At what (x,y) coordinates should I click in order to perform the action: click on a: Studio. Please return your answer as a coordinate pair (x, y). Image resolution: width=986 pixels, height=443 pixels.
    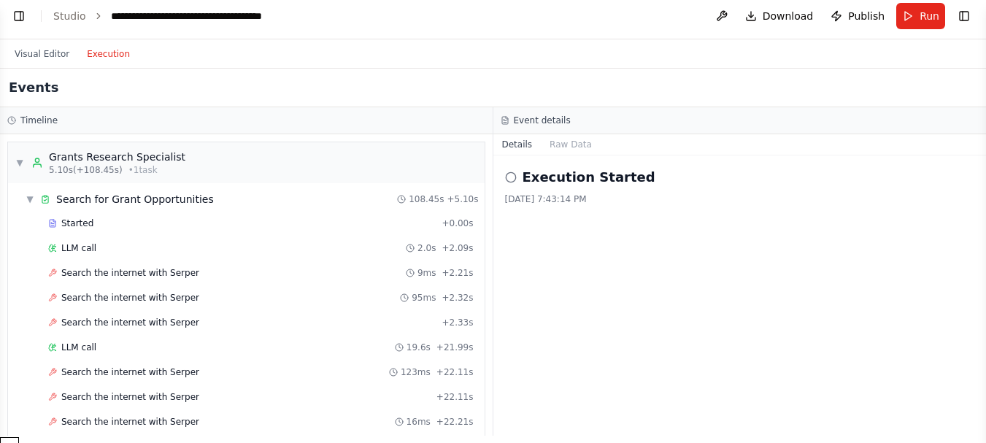
    Looking at the image, I should click on (69, 16).